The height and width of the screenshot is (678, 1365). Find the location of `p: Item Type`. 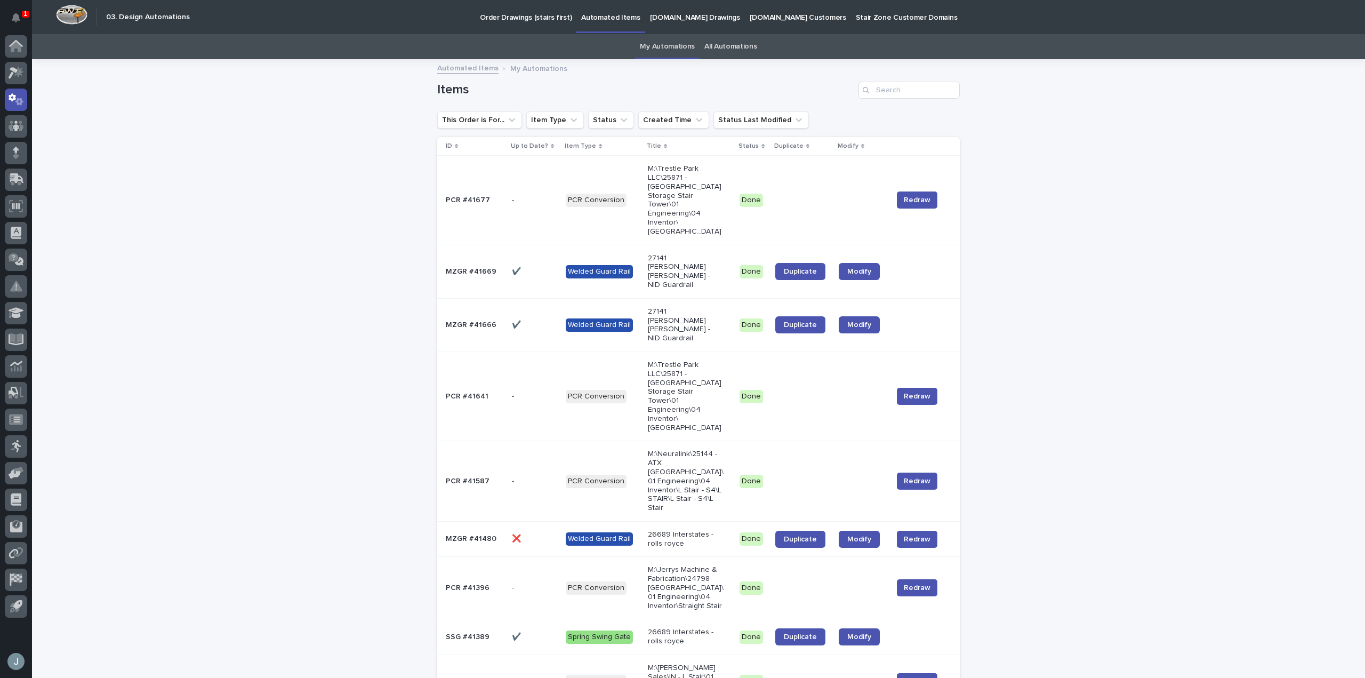

p: Item Type is located at coordinates (580, 146).